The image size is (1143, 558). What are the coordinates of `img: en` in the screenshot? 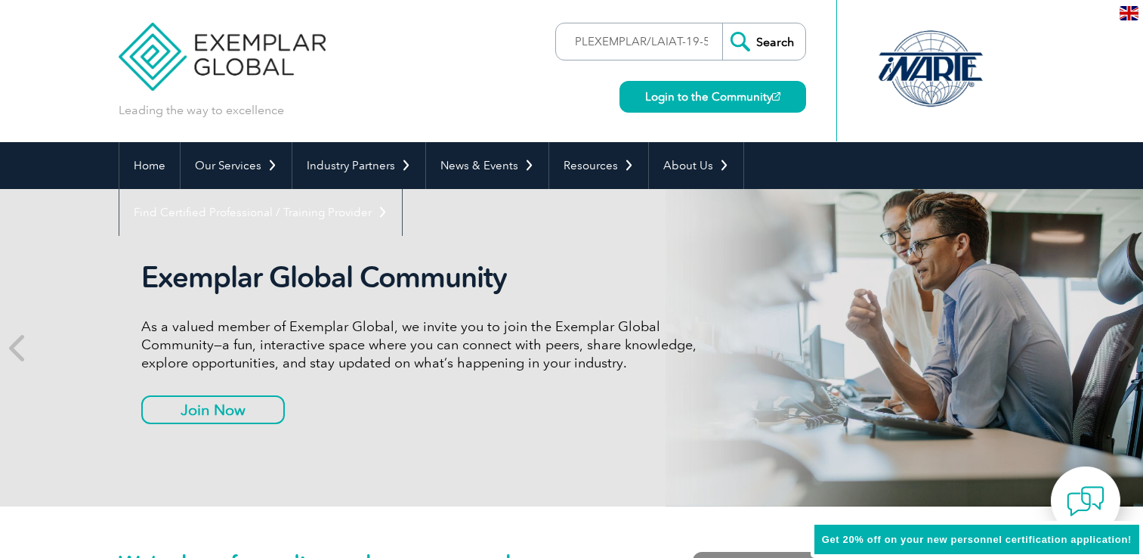 It's located at (1129, 13).